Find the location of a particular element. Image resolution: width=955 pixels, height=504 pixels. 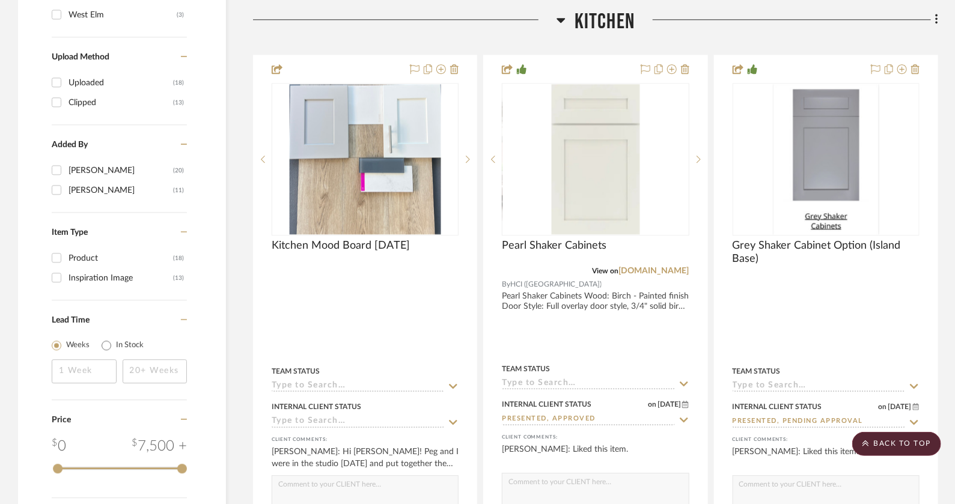

div: Inspiration Image is located at coordinates (121, 278).